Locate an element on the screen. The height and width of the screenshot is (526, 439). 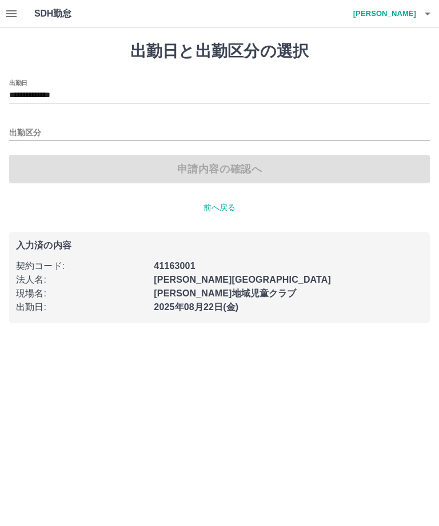
p: 入力済の内容 is located at coordinates (219, 246).